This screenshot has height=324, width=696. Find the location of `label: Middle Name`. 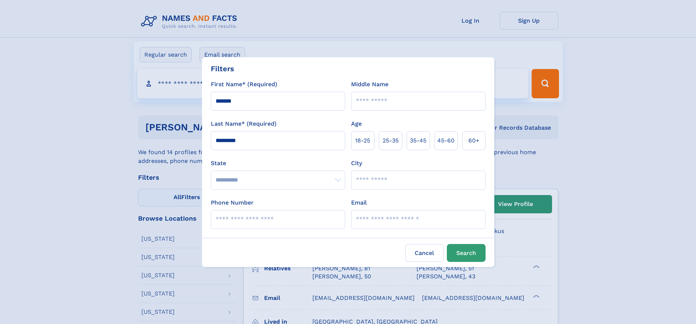

label: Middle Name is located at coordinates (370, 84).